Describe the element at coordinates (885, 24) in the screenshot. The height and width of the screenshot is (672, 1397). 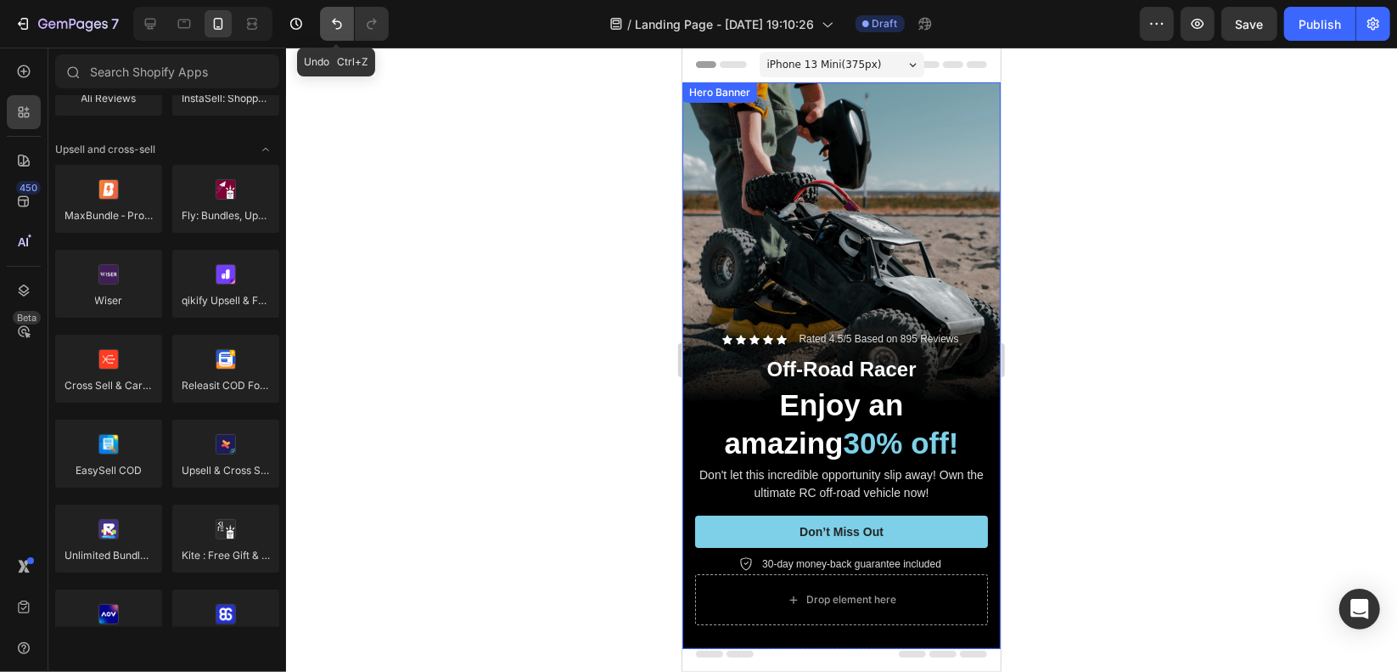
I see `span: Draft` at that location.